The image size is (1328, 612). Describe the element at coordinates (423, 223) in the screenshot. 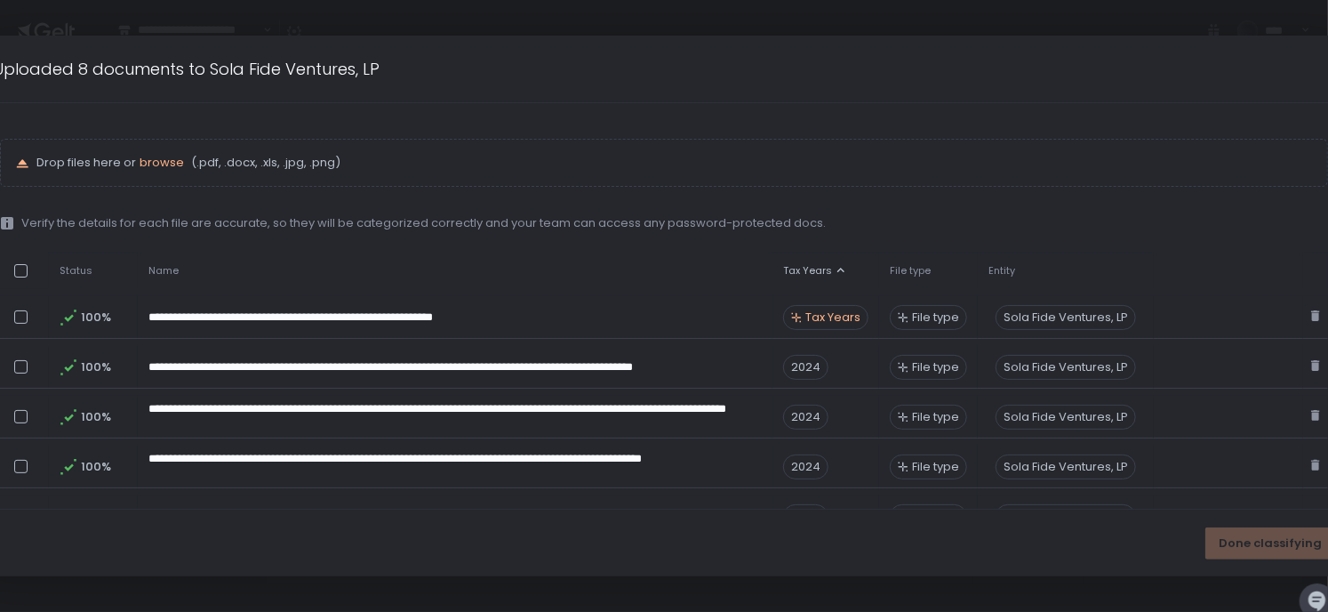

I see `span: Verify the details for each file are accurate, so they will be categorized correctly and your tea...` at that location.